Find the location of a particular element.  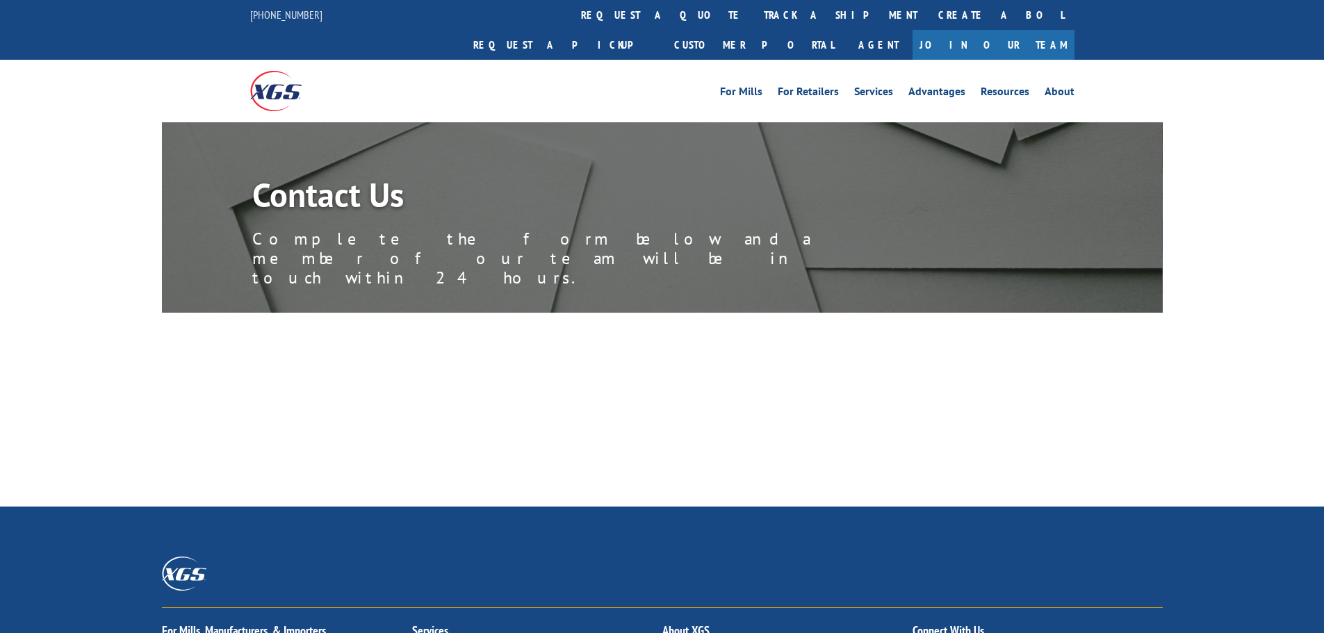

a: Agent is located at coordinates (878, 44).